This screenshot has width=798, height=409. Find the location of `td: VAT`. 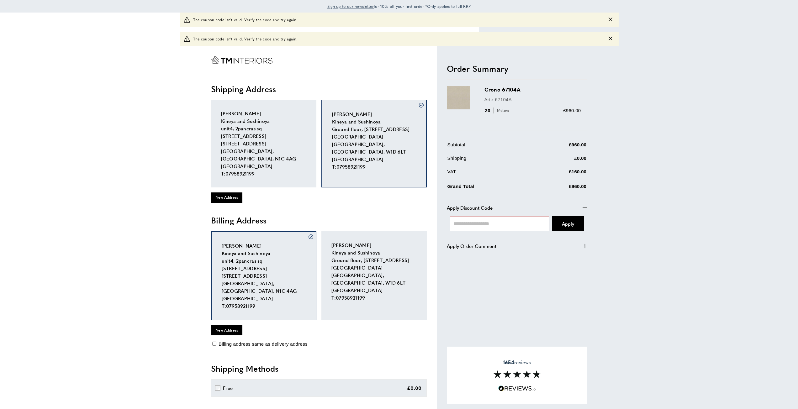

td: VAT is located at coordinates (489, 174).